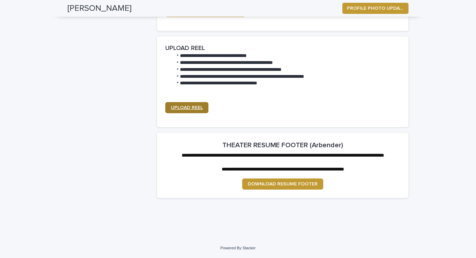 This screenshot has height=258, width=476. I want to click on button: PROFILE PHOTO UPDATE, so click(375, 8).